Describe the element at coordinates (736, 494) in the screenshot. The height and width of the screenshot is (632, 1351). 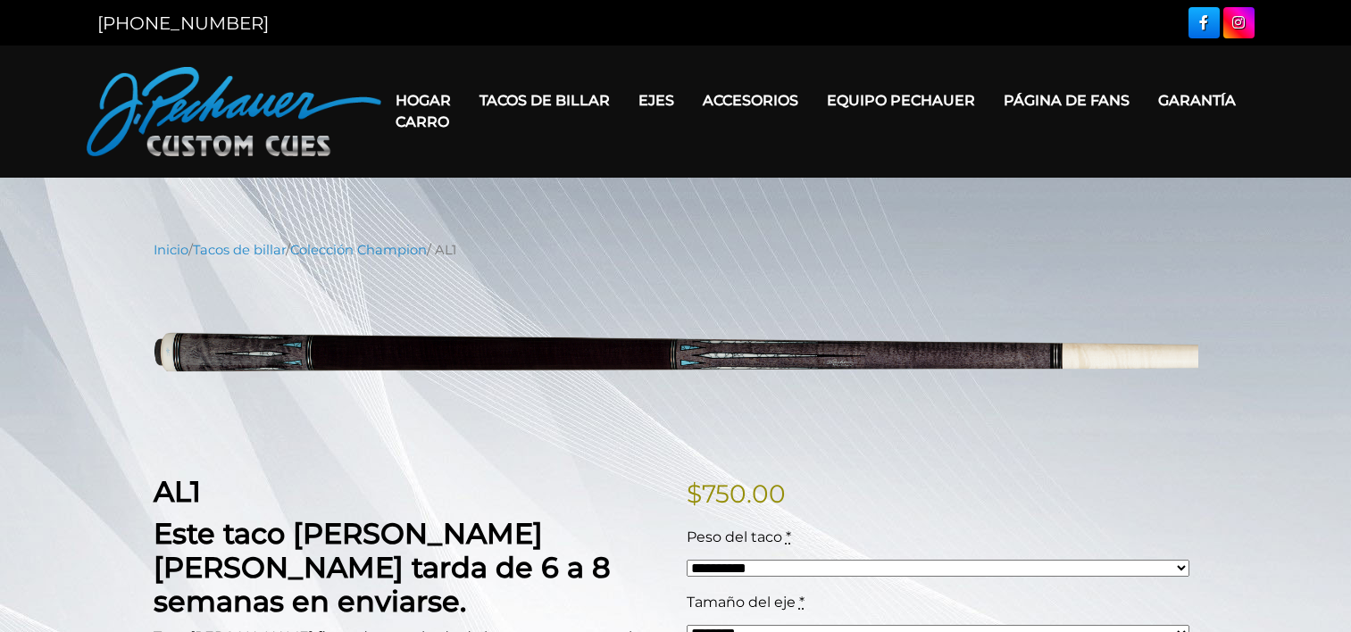
I see `bdi: 750.00` at that location.